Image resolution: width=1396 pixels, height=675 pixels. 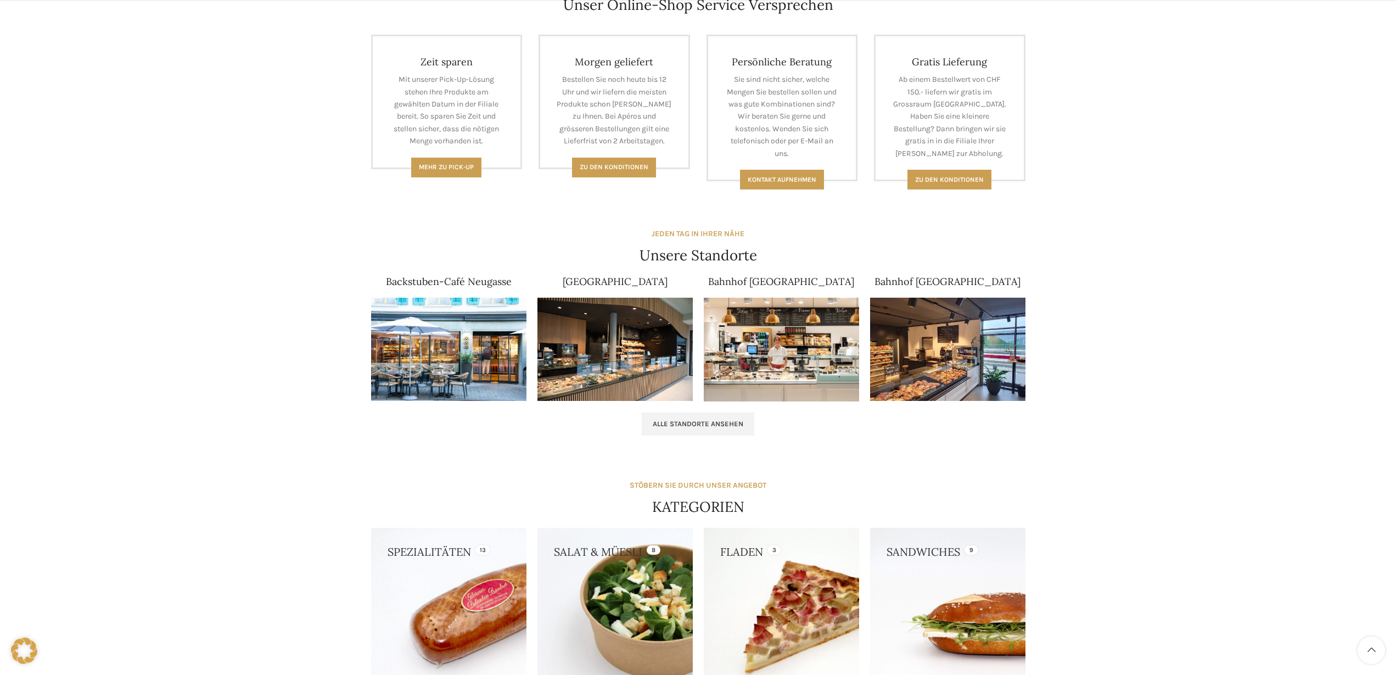 I want to click on h4: Persönliche Beratung, so click(x=782, y=61).